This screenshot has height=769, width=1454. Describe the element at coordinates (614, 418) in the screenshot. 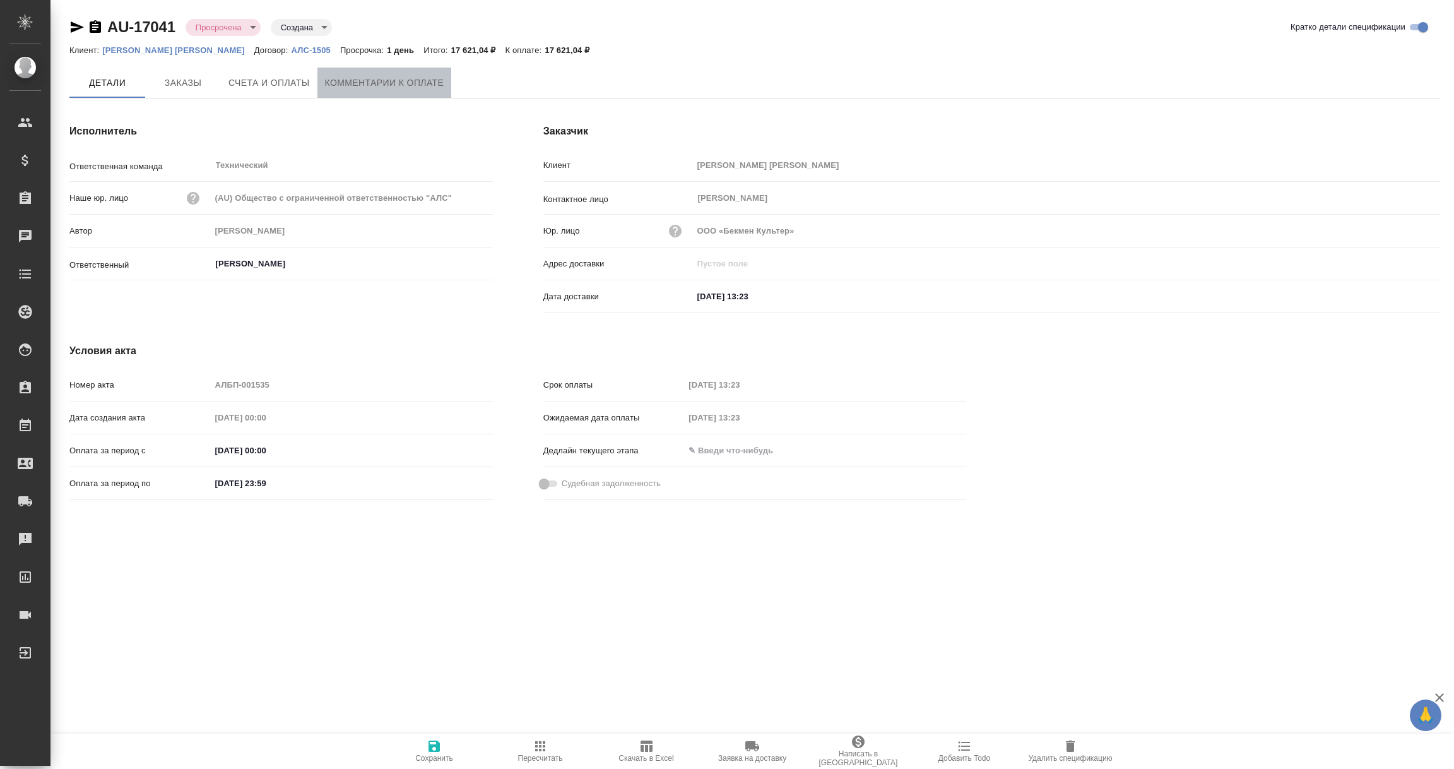

I see `p: Ожидаемая дата оплаты` at that location.